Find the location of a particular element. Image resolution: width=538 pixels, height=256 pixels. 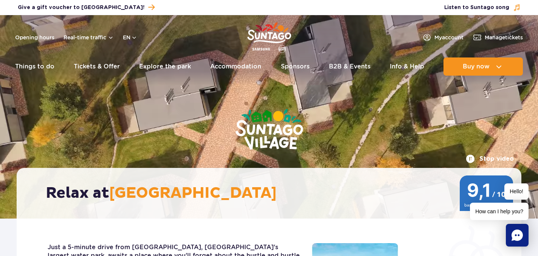

span: Listen to Suntago song is located at coordinates (477, 8).